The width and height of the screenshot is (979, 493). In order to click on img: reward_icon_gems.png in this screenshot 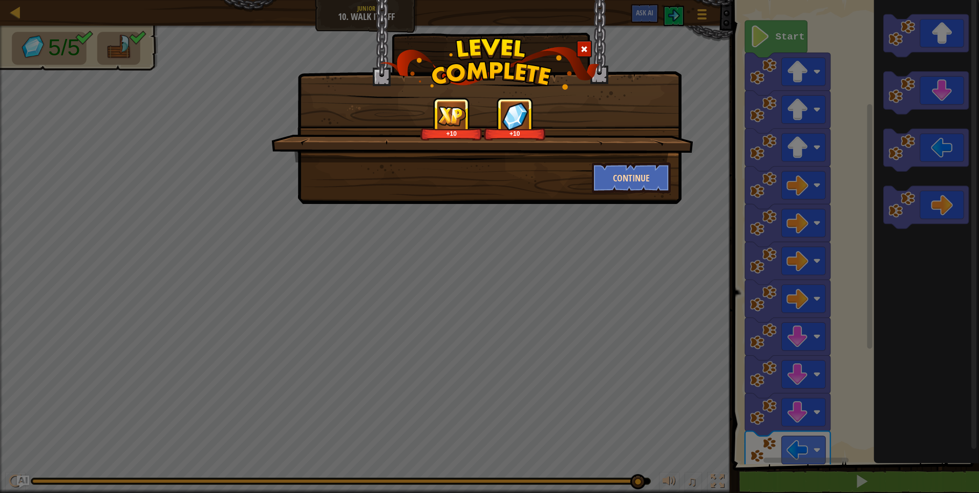, I will do `click(515, 116)`.